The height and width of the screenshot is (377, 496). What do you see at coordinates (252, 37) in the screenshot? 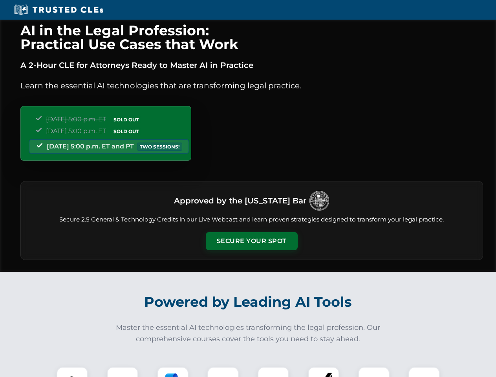
I see `h1: AI in the Legal Profession: Practical Use Cases that Work` at bounding box center [252, 37].